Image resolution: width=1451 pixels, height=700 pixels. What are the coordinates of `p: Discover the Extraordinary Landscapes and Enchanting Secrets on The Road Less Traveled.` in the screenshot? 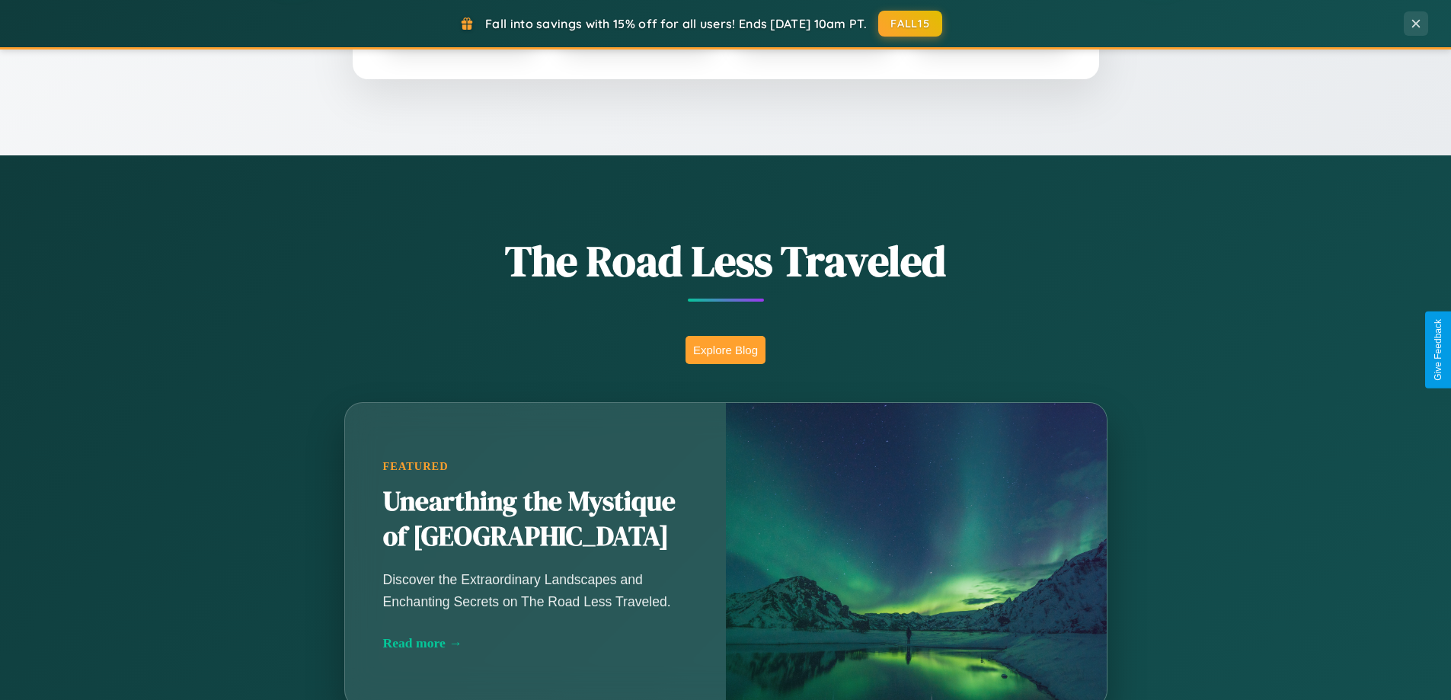 It's located at (535, 590).